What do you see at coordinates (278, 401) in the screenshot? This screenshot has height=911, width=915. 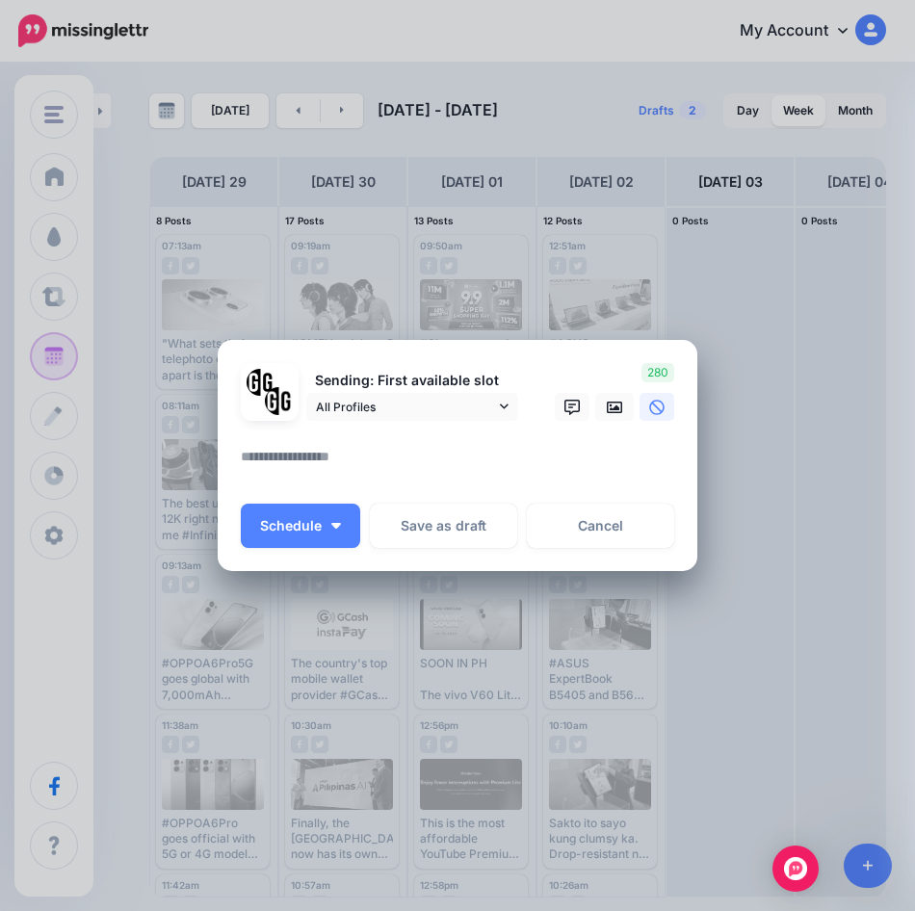 I see `img: JT5sWCfR-79925.png` at bounding box center [278, 401].